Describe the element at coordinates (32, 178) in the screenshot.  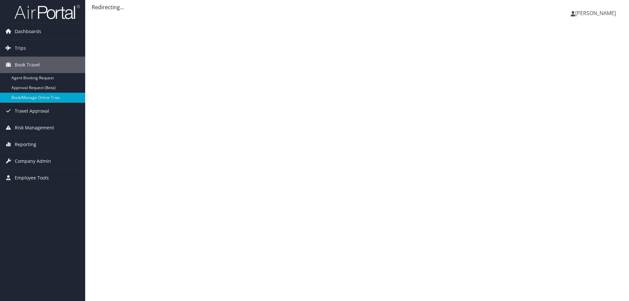
I see `span: Employee Tools` at that location.